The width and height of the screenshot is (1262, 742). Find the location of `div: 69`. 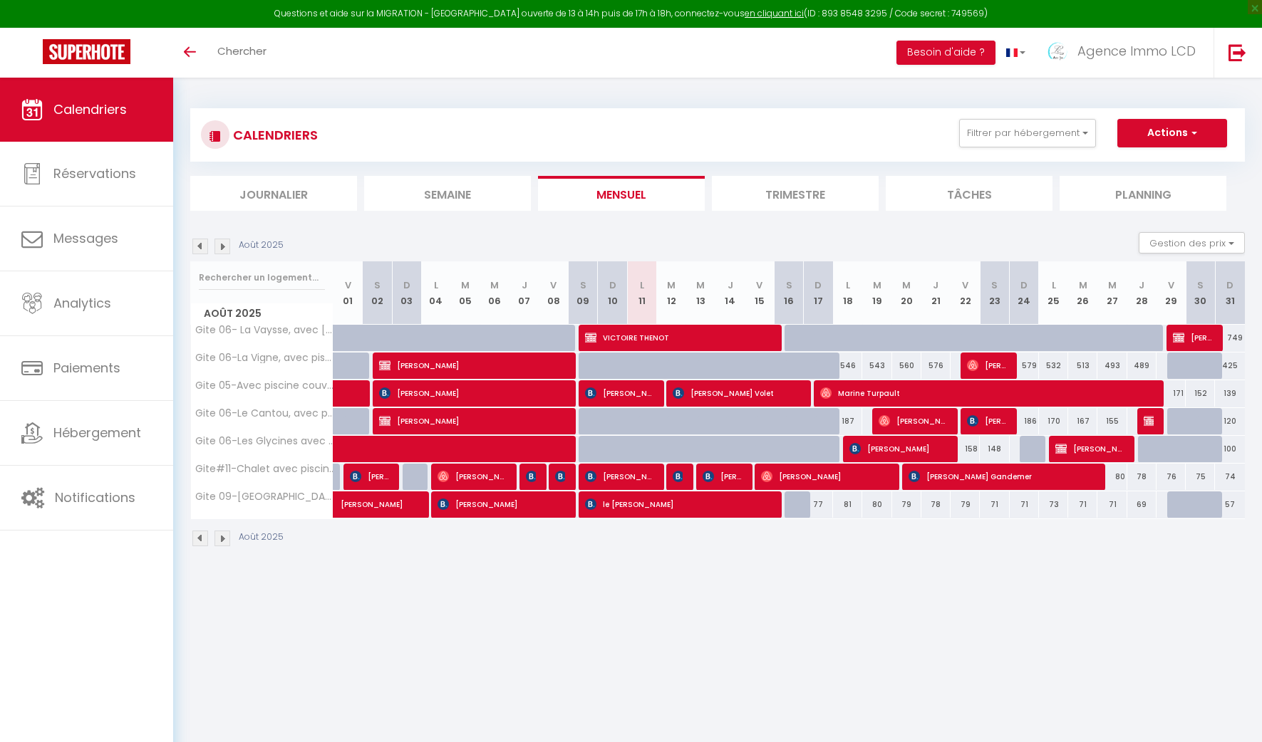

div: 69 is located at coordinates (1141, 504).